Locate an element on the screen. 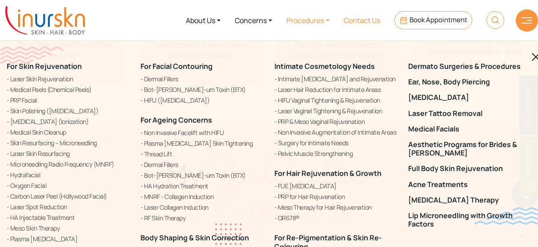 This screenshot has height=247, width=538. a: Medical Peels (Chemical Peels) is located at coordinates (68, 89).